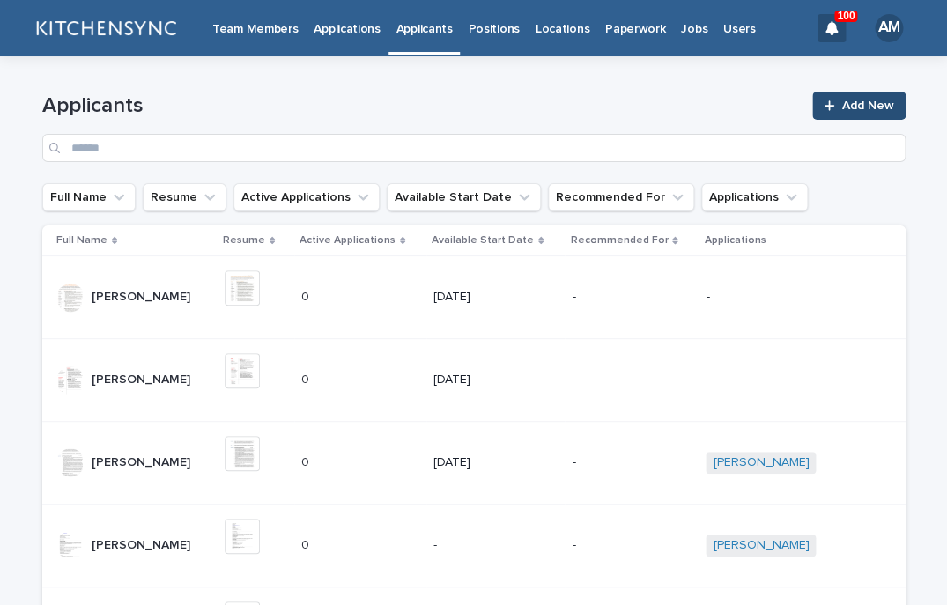 This screenshot has height=605, width=947. I want to click on p: Recommended For, so click(619, 241).